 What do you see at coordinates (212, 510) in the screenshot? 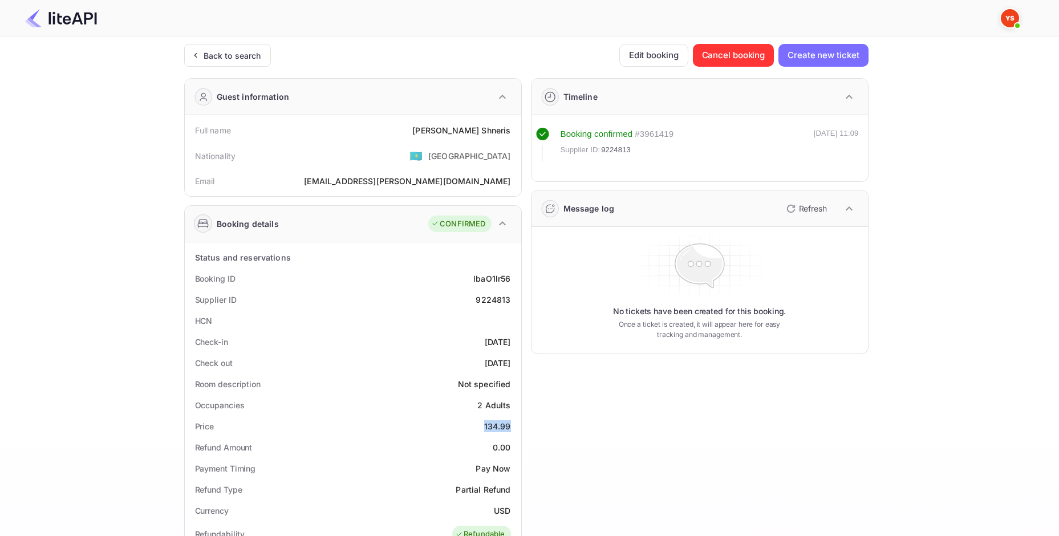
I see `div: Currency` at bounding box center [212, 510].